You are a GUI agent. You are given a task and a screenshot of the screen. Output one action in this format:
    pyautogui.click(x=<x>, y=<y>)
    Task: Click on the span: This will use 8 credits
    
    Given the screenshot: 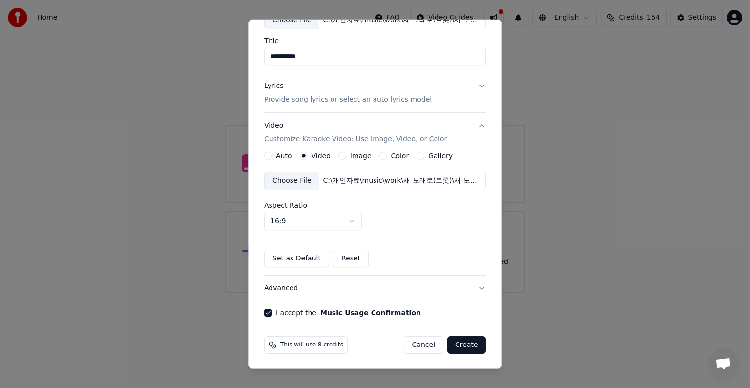 What is the action you would take?
    pyautogui.click(x=312, y=345)
    